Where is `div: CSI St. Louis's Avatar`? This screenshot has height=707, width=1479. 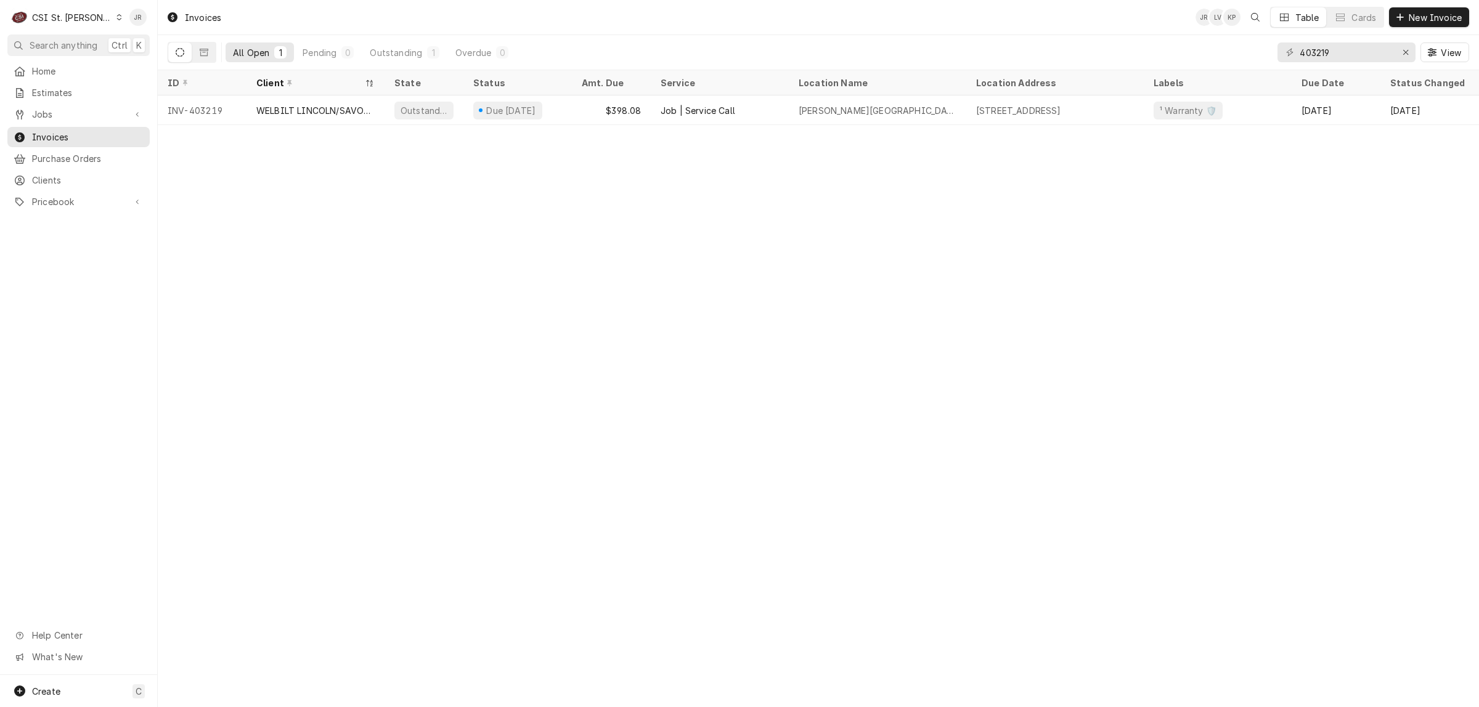
div: CSI St. Louis's Avatar is located at coordinates (20, 17).